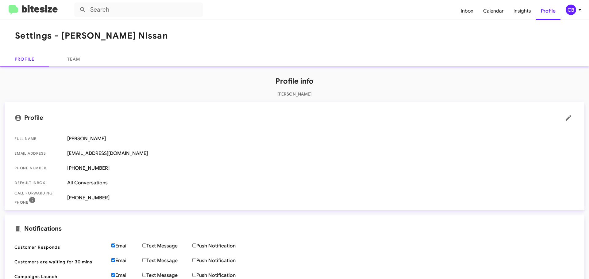 The width and height of the screenshot is (589, 279). Describe the element at coordinates (139, 10) in the screenshot. I see `input: Search` at that location.